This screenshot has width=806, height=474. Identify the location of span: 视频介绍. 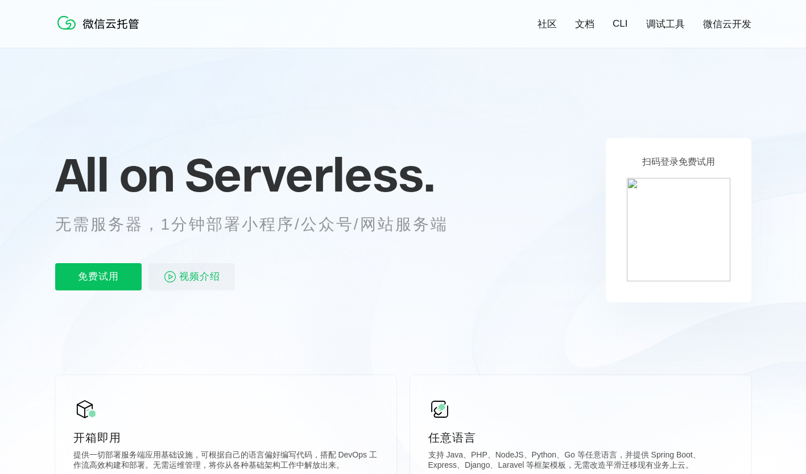
(200, 277).